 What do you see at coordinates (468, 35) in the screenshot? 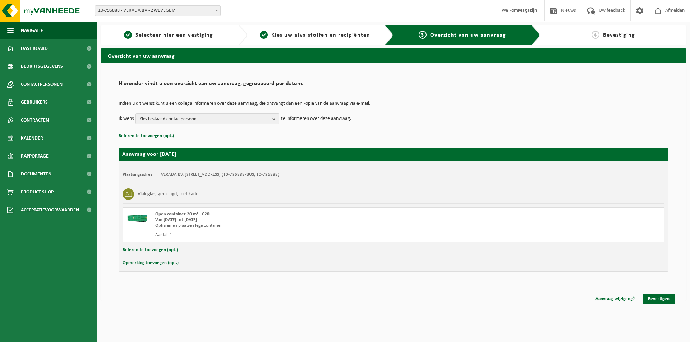
I see `span: Overzicht van uw aanvraag` at bounding box center [468, 35].